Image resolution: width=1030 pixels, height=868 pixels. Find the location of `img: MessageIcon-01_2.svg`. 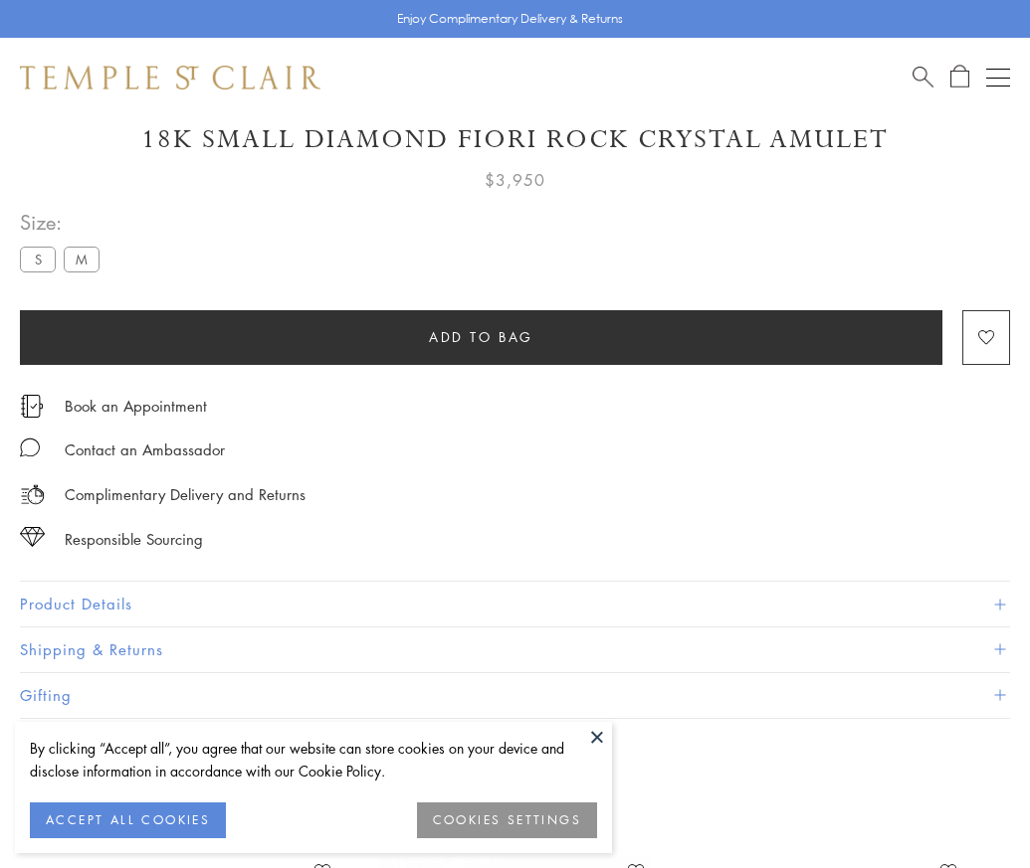

img: MessageIcon-01_2.svg is located at coordinates (30, 448).